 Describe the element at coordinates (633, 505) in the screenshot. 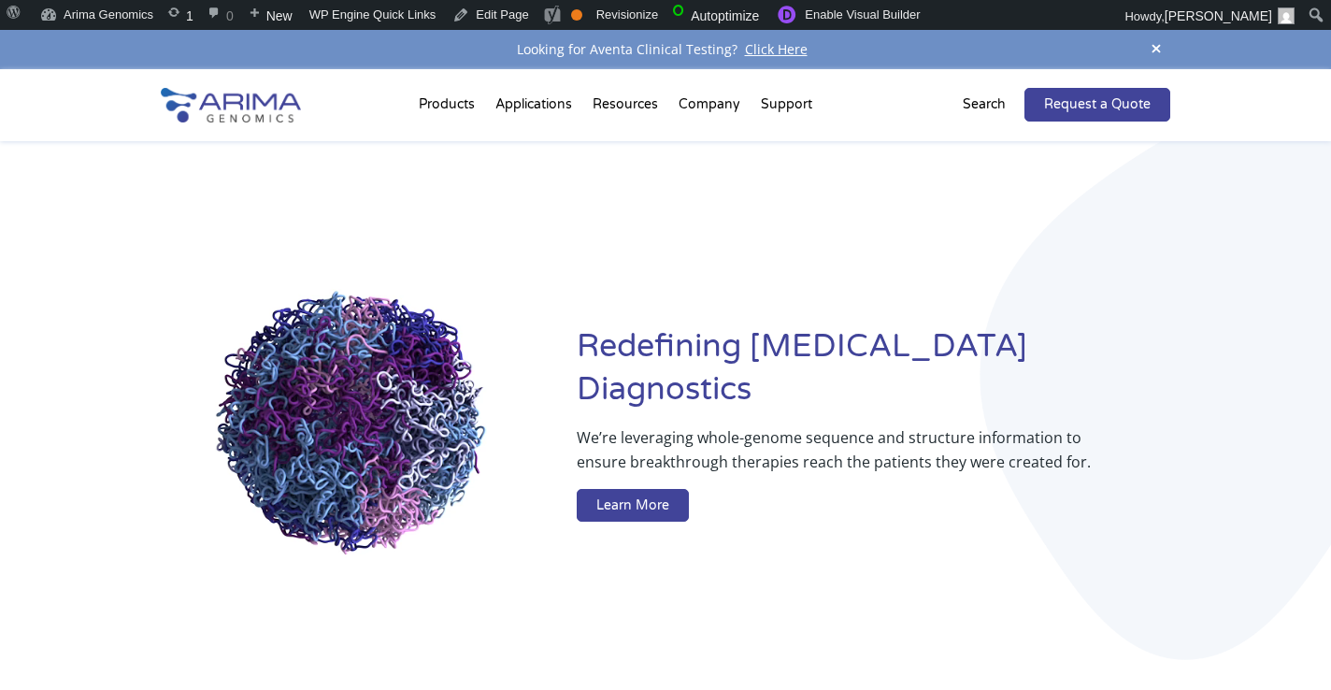

I see `a: Learn More` at that location.